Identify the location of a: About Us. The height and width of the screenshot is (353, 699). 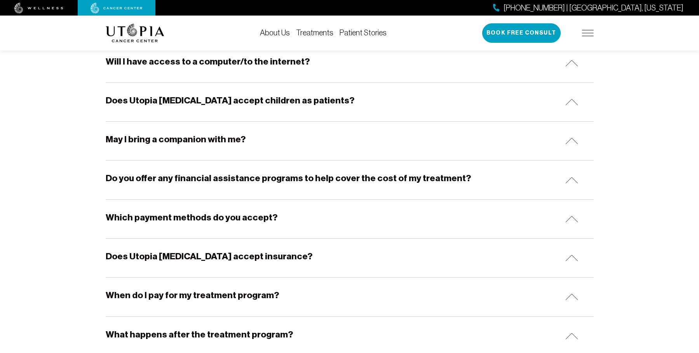
(275, 33).